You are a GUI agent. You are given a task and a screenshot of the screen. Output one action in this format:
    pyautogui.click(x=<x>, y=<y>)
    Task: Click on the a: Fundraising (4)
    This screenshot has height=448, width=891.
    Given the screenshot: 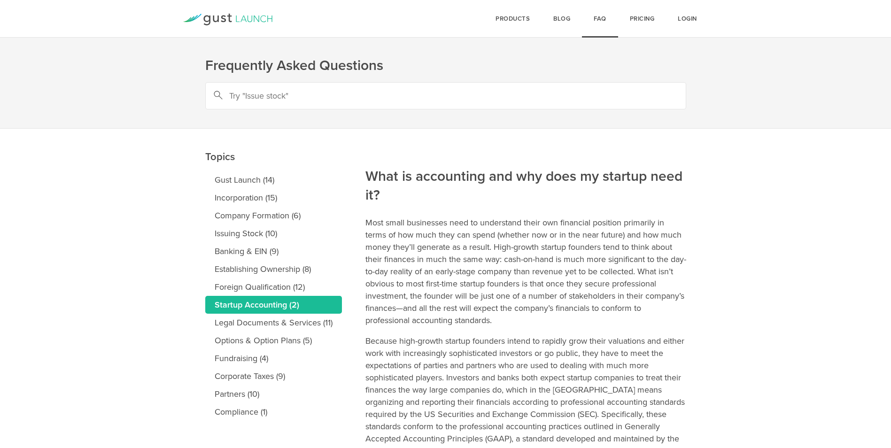 What is the action you would take?
    pyautogui.click(x=273, y=358)
    